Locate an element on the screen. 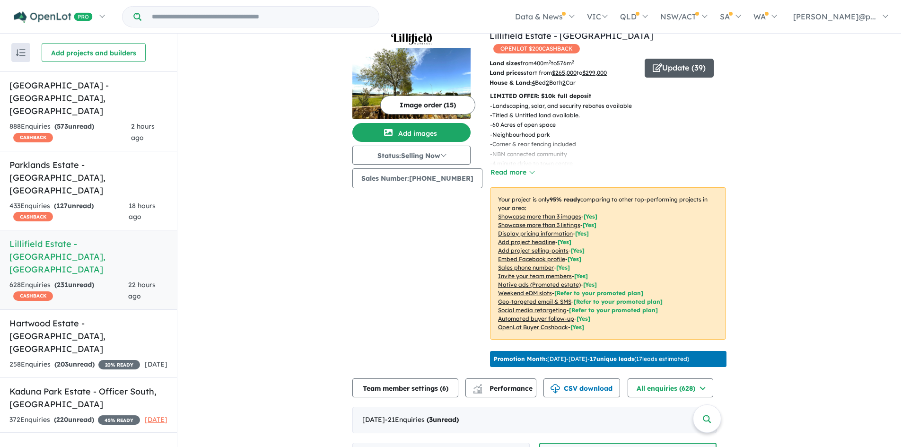 Image resolution: width=901 pixels, height=447 pixels. input: Try estate name, suburb, builder or developer is located at coordinates (260, 17).